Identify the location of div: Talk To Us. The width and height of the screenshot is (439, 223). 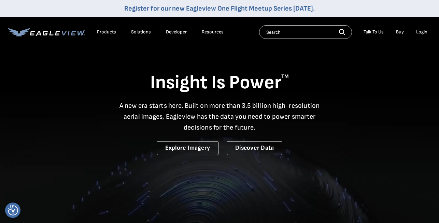
(374, 32).